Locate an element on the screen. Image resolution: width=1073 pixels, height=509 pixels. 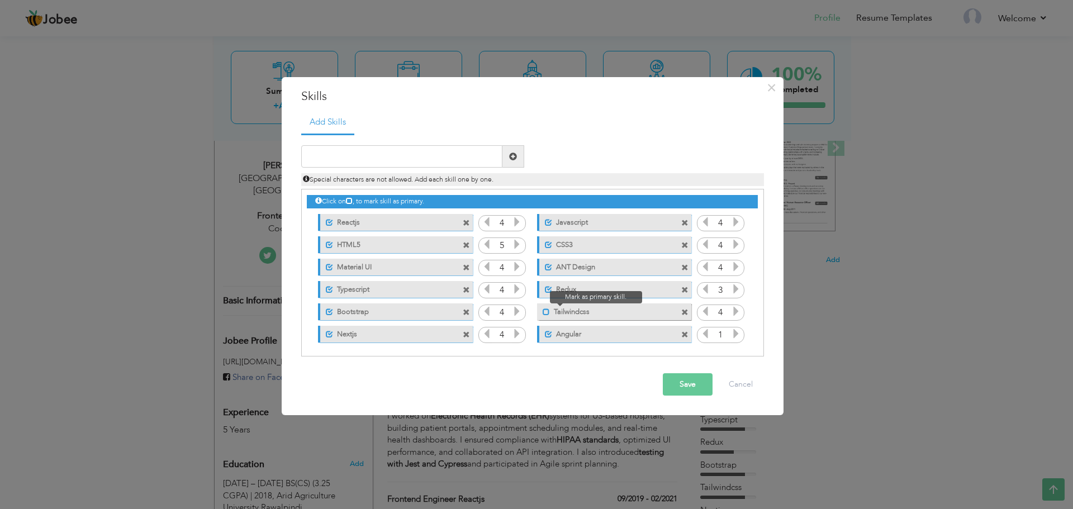
label: Redux is located at coordinates (608, 288).